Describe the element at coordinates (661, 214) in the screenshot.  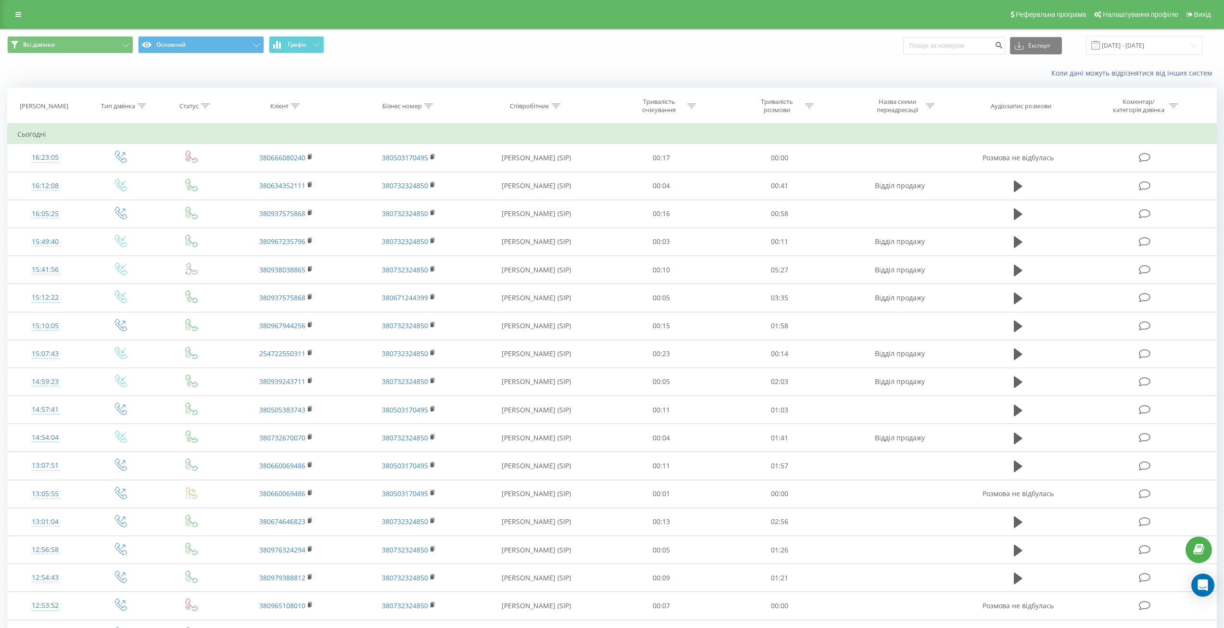
I see `td: 00:16` at that location.